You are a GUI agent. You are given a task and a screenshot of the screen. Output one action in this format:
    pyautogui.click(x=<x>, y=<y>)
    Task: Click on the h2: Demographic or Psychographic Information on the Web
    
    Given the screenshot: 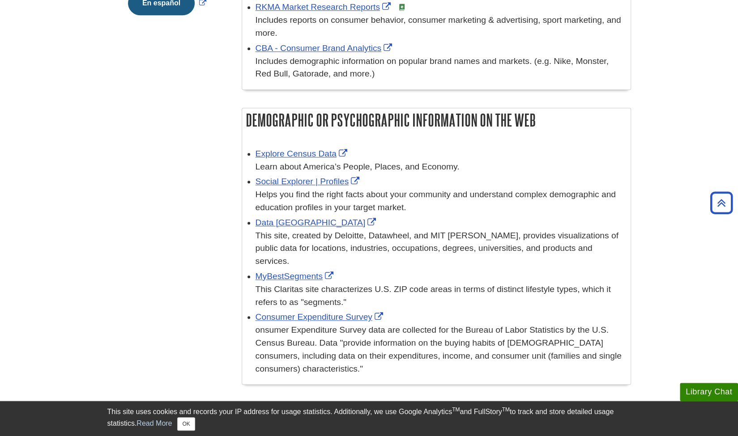 What is the action you would take?
    pyautogui.click(x=436, y=120)
    